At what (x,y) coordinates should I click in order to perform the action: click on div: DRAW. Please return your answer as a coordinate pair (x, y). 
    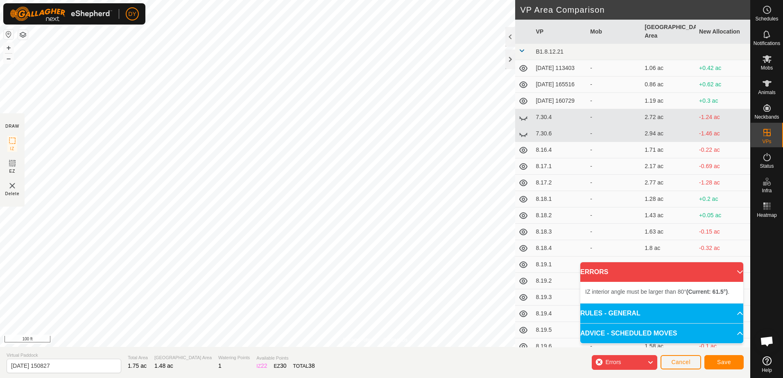
    Looking at the image, I should click on (12, 126).